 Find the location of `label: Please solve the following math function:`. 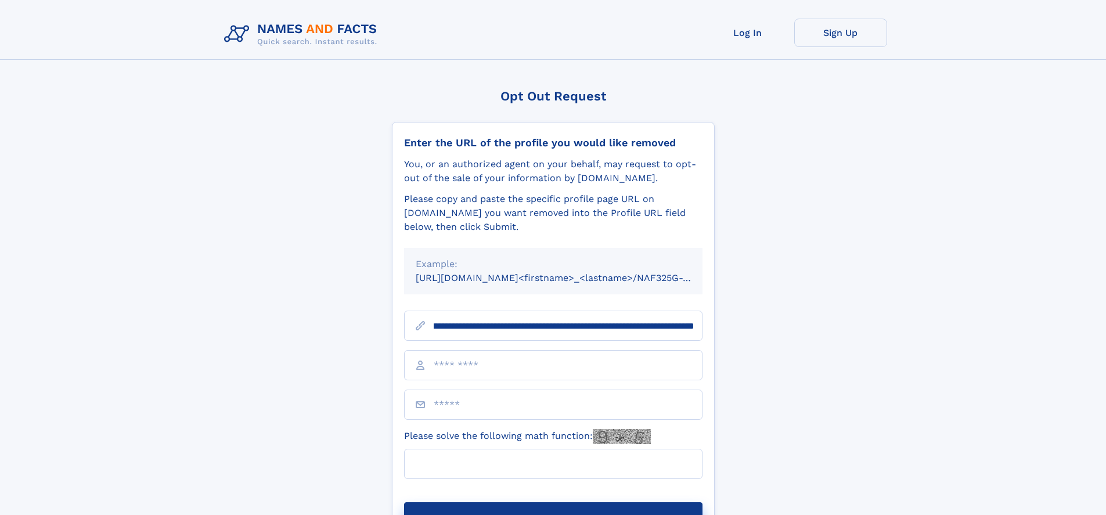

label: Please solve the following math function: is located at coordinates (527, 437).